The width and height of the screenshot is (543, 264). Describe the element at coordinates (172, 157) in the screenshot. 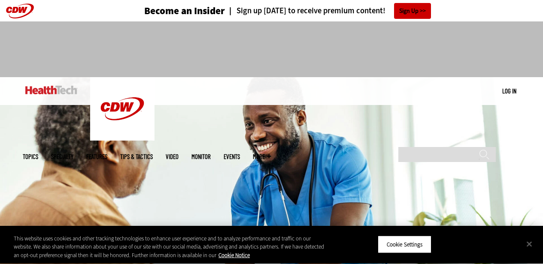

I see `a: Video` at that location.